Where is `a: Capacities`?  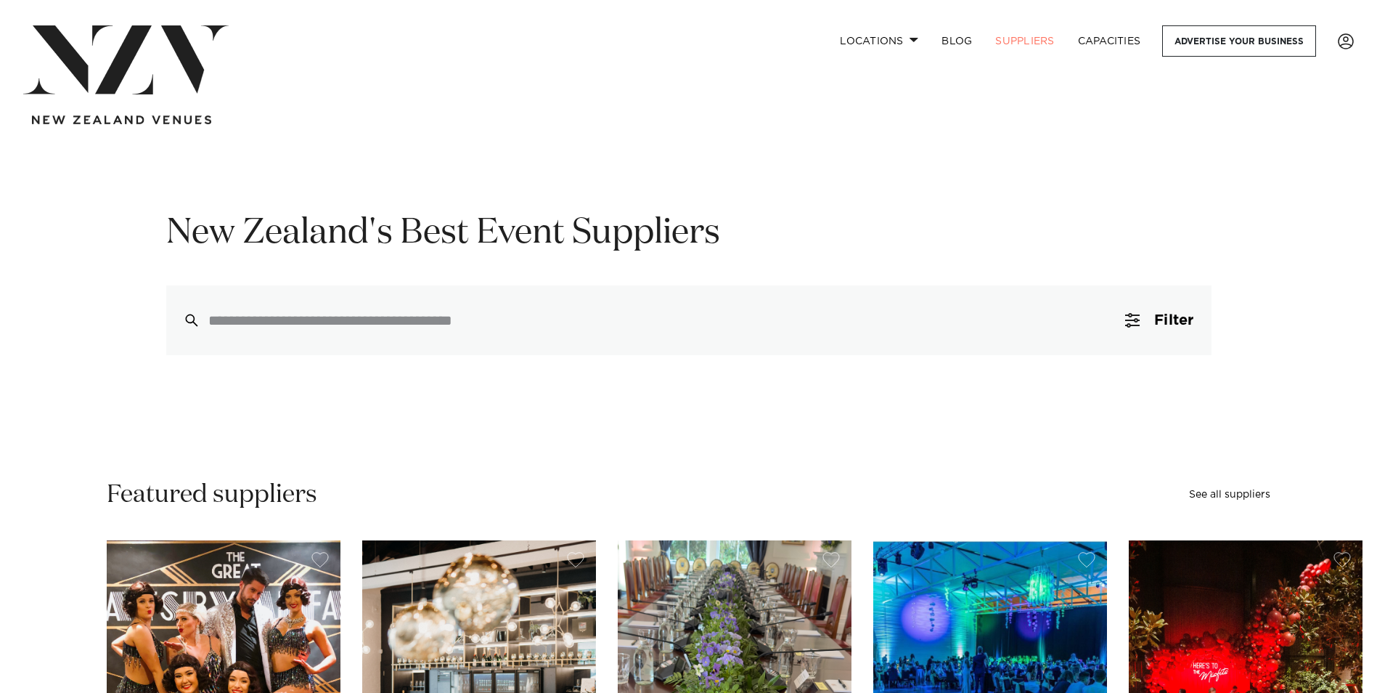
a: Capacities is located at coordinates (1109, 41).